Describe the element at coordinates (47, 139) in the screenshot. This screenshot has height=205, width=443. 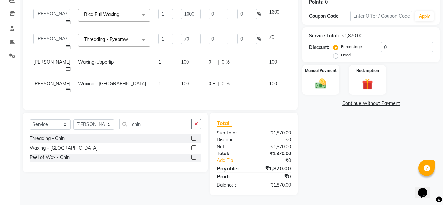
I see `div: Threading - Chin` at that location.